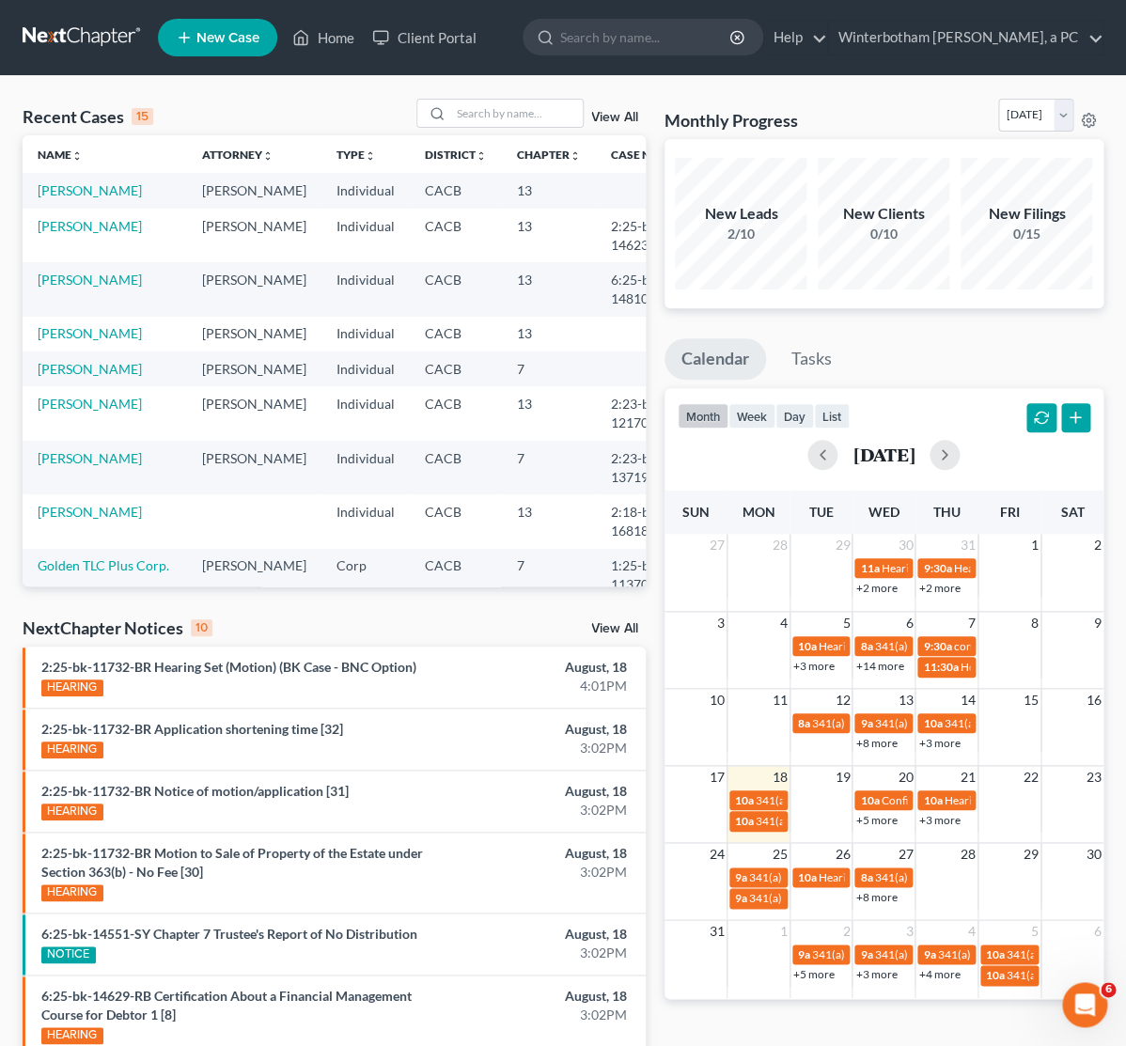 The image size is (1126, 1046). I want to click on span: 25, so click(780, 854).